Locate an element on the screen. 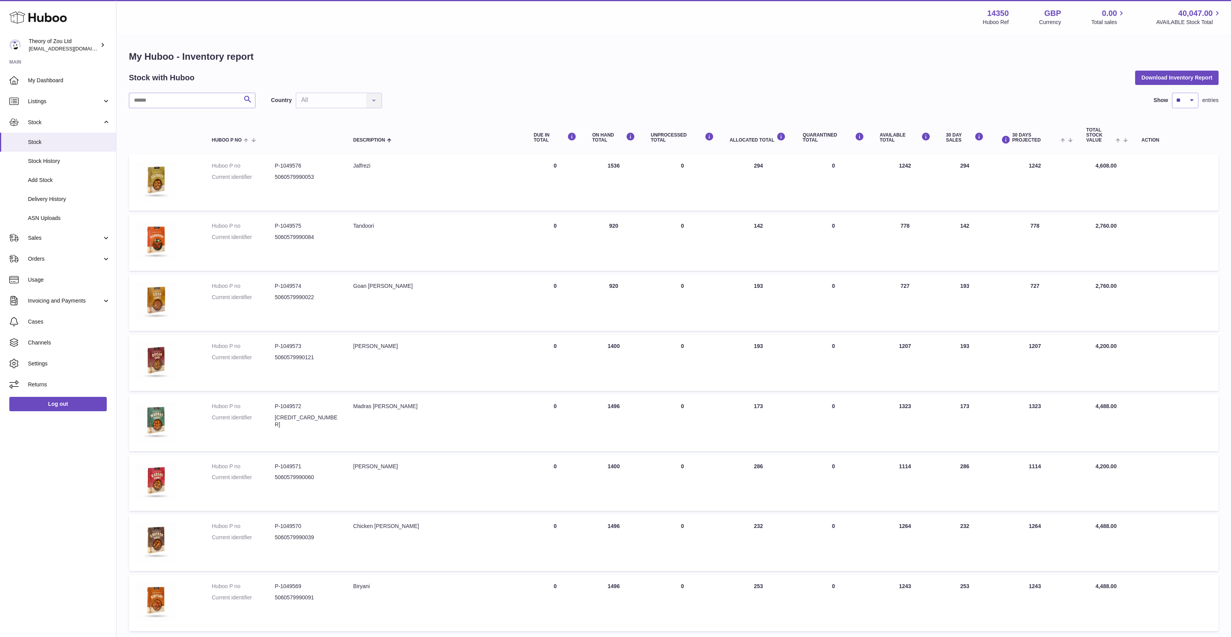 This screenshot has height=637, width=1231. dd: 5060579990091 is located at coordinates (306, 598).